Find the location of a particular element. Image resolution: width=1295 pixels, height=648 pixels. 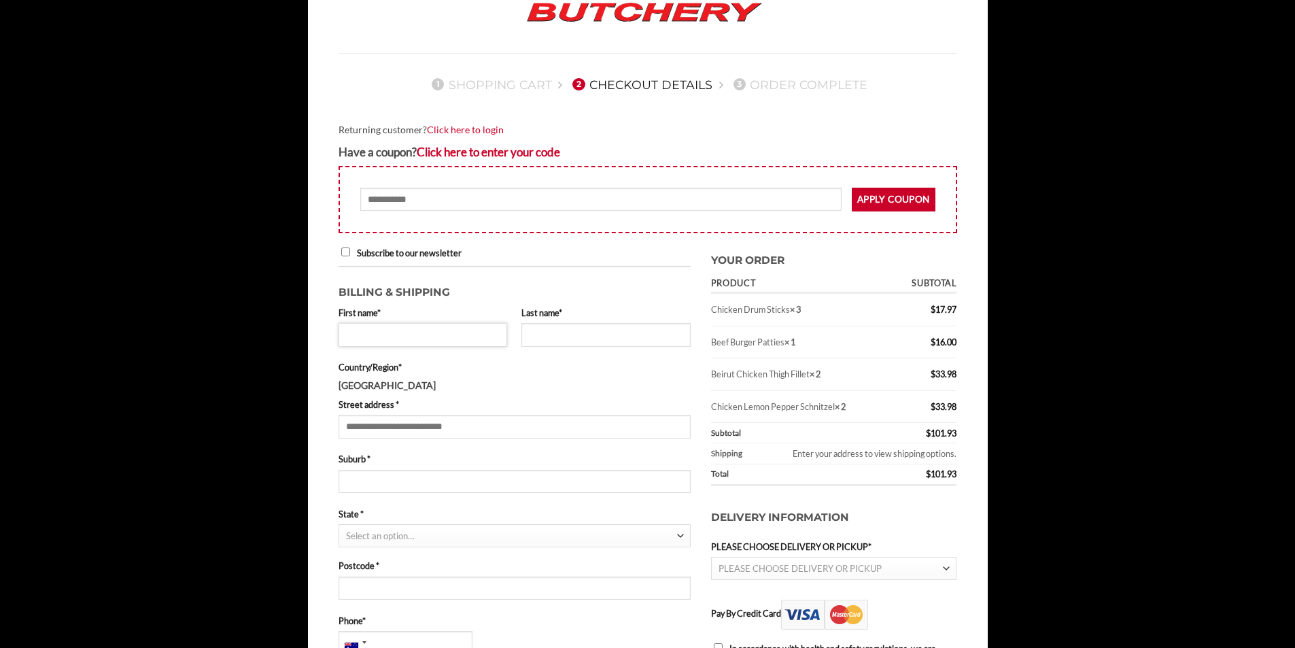

strong: × 1 is located at coordinates (790, 342).